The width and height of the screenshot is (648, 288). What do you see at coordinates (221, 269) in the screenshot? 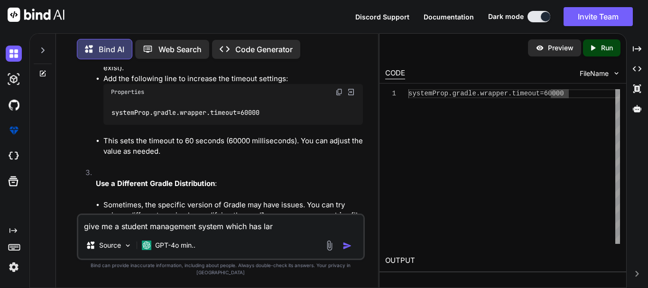
I see `p: Bind can provide inaccurate information, including about people. Always double-check its answers....` at bounding box center [221, 269].